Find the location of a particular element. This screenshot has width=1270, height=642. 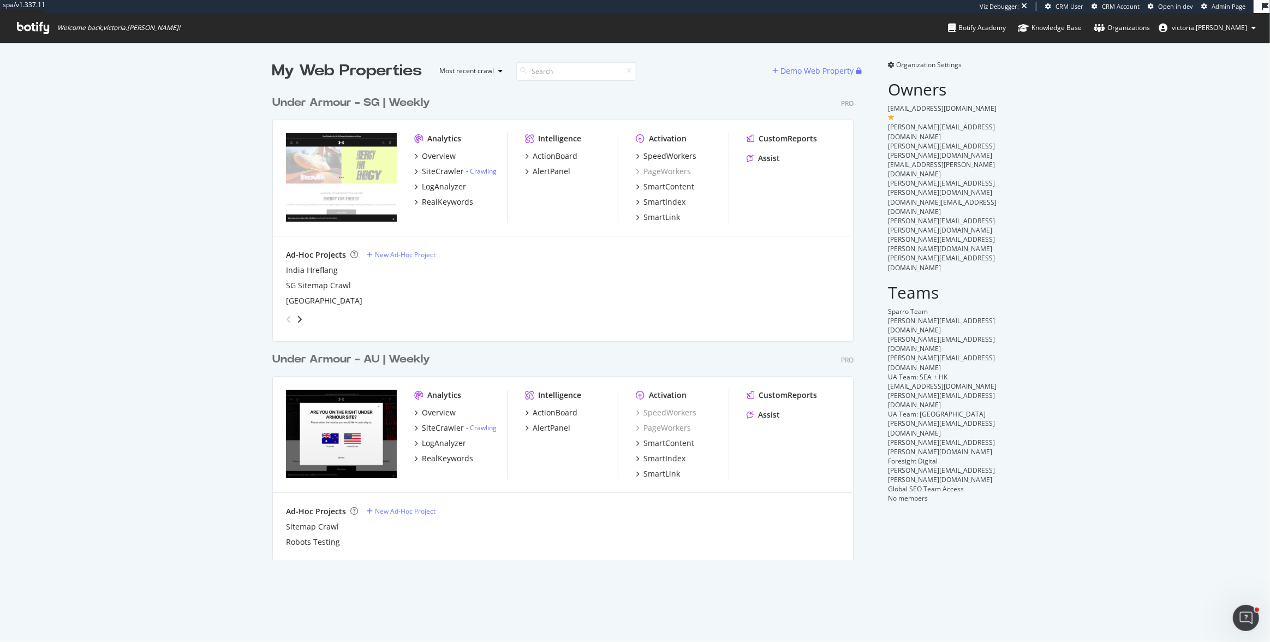

div: Botify Academy is located at coordinates (977, 28).